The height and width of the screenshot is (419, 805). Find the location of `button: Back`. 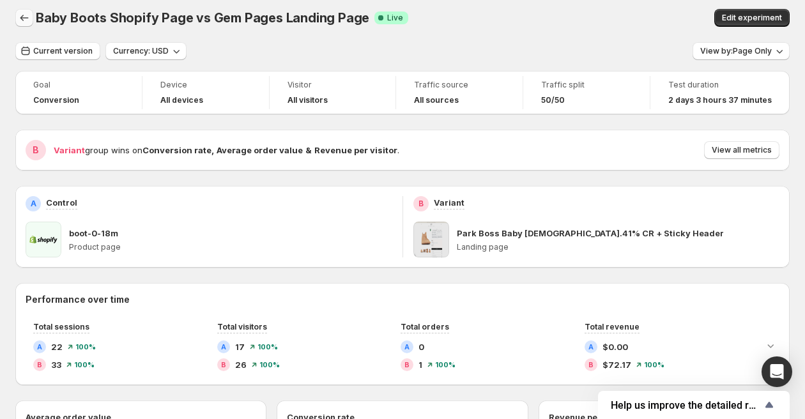

button: Back is located at coordinates (24, 18).